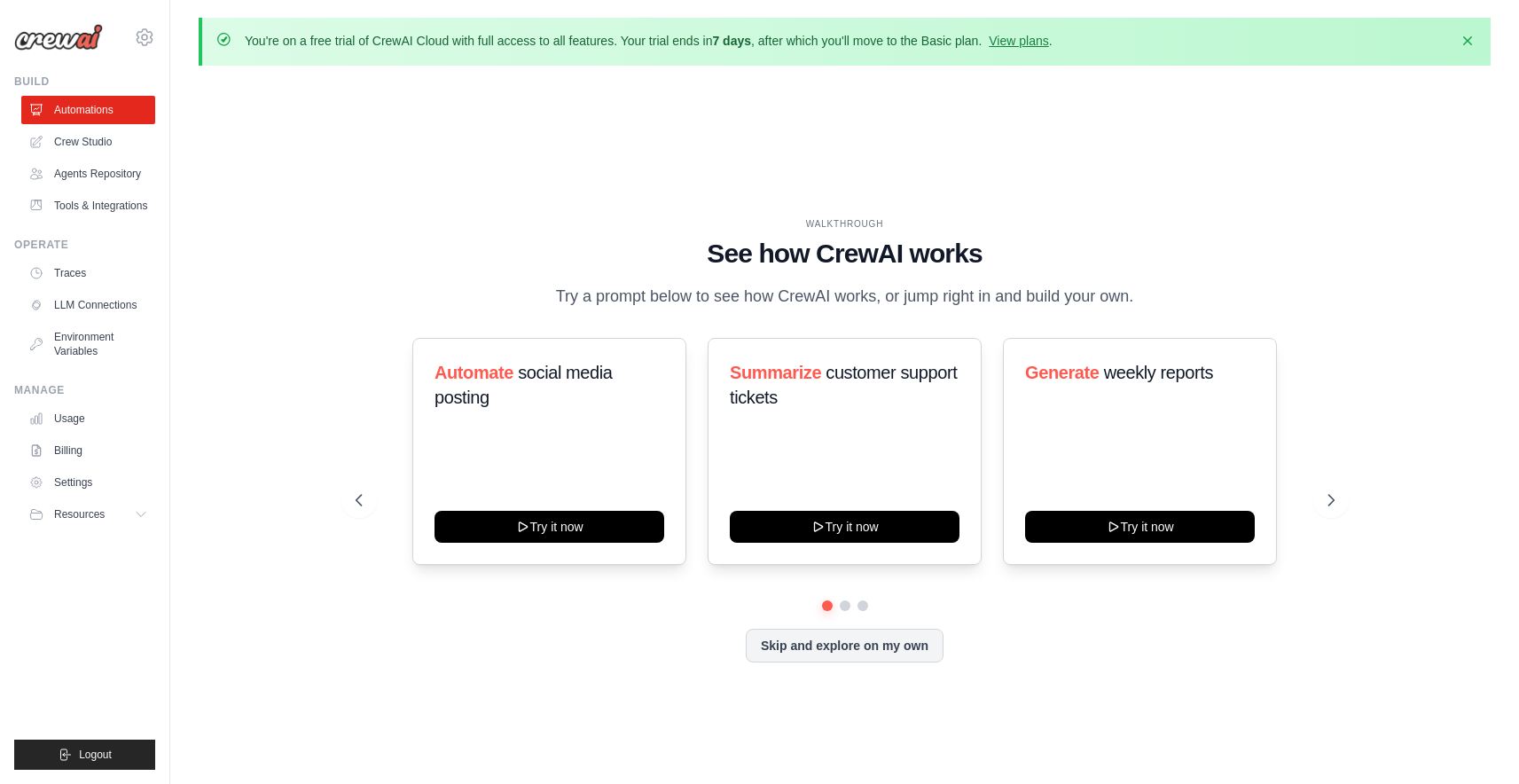 Image resolution: width=1519 pixels, height=784 pixels. I want to click on a: Crew Studio, so click(87, 141).